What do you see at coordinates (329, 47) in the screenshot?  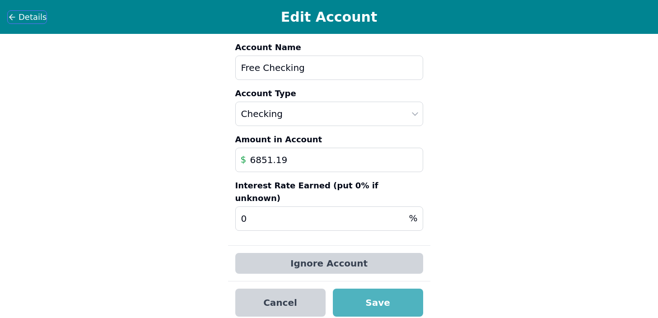 I see `label: Account Name` at bounding box center [329, 47].